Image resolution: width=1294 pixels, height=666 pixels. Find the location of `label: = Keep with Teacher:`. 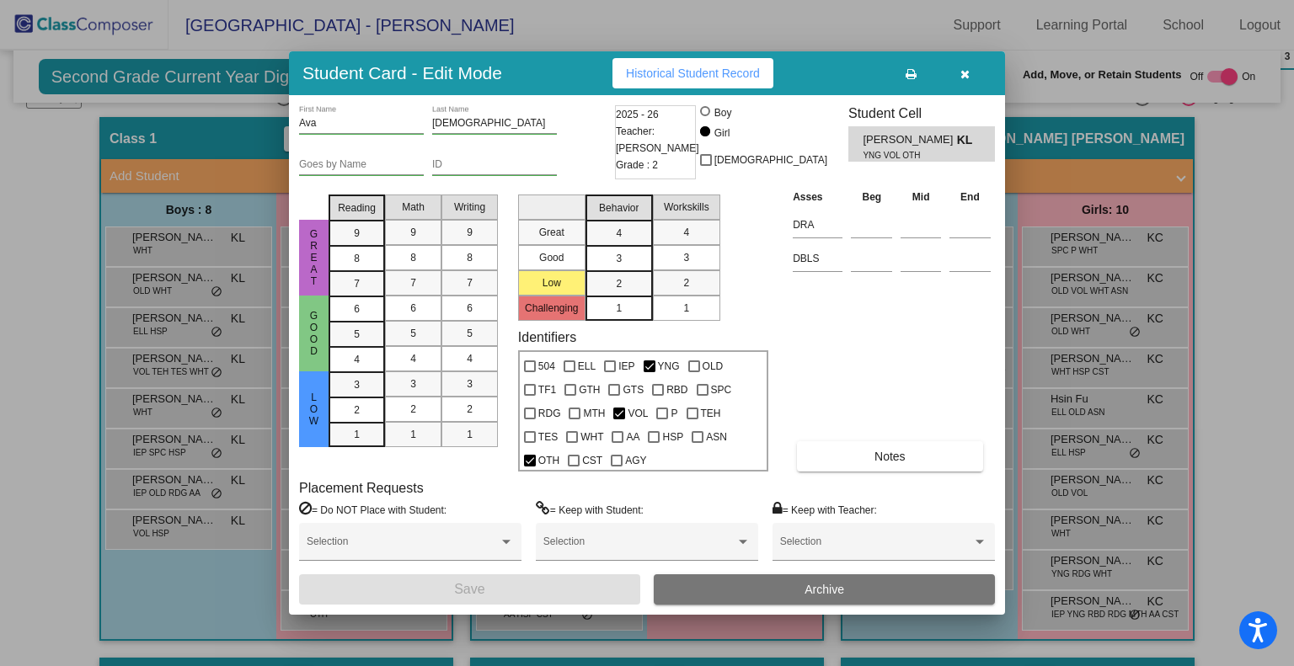

label: = Keep with Teacher: is located at coordinates (825, 510).